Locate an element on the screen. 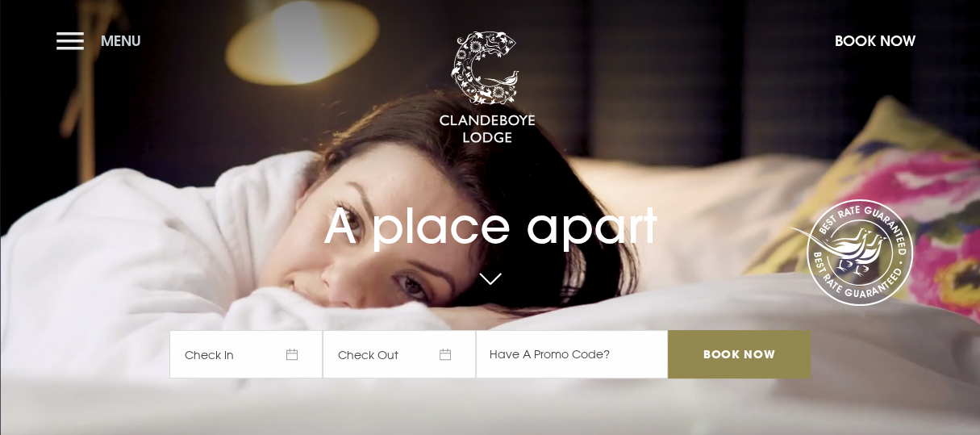 Image resolution: width=980 pixels, height=435 pixels. span: Menu is located at coordinates (121, 40).